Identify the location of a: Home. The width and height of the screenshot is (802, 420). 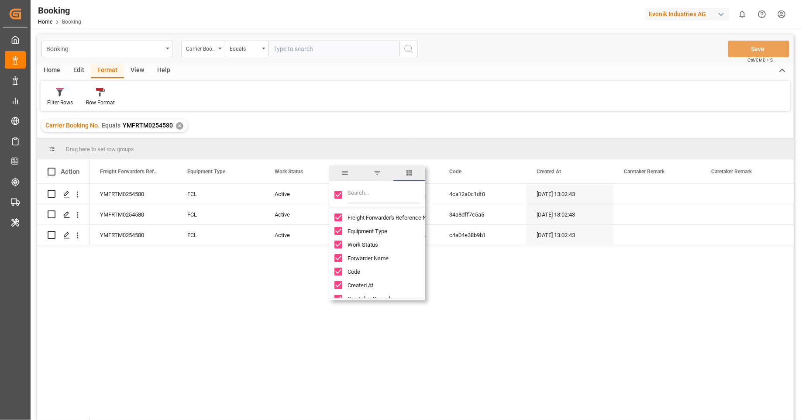
(45, 22).